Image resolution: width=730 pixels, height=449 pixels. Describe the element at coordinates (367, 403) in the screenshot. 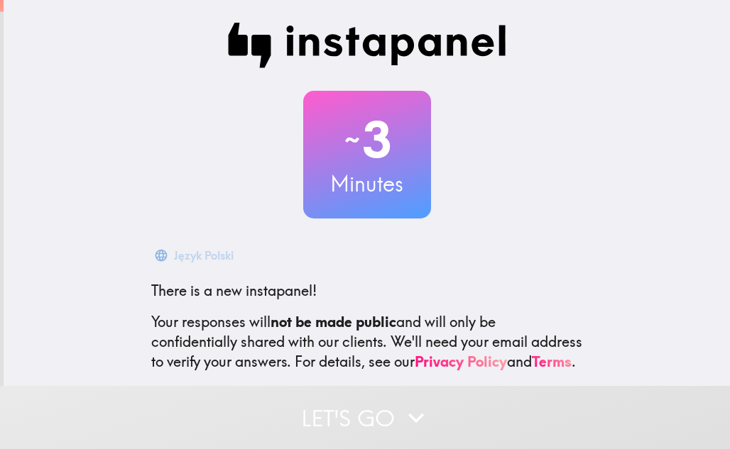

I see `p: This invite is exclusively for you, please do not share it. Complete it soon because spots are li...` at that location.